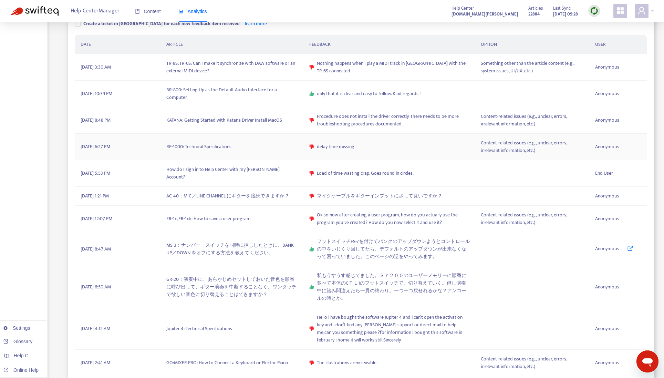  Describe the element at coordinates (618, 44) in the screenshot. I see `th: USER` at that location.